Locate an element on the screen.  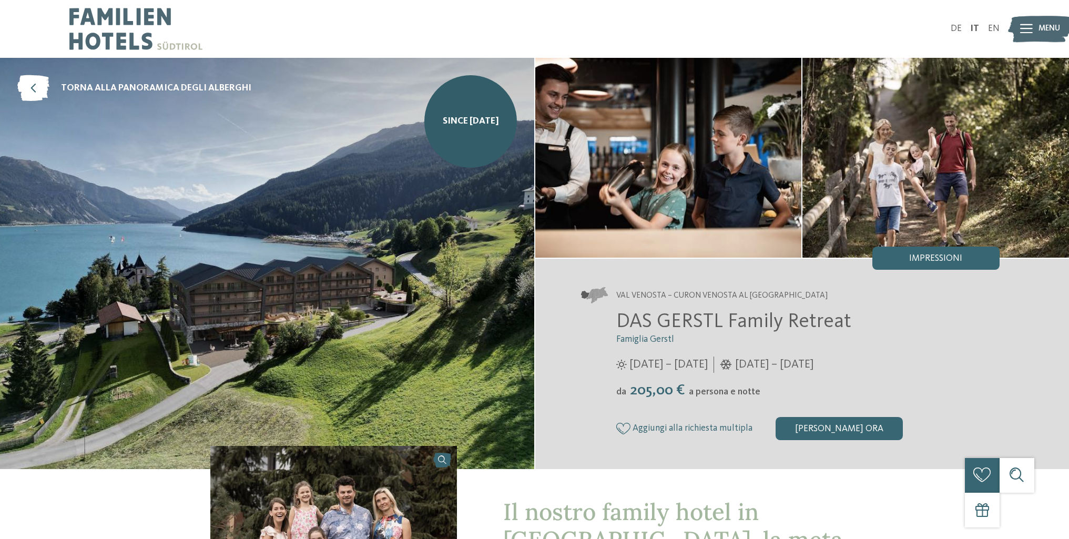
span: Impressioni is located at coordinates (935, 259).